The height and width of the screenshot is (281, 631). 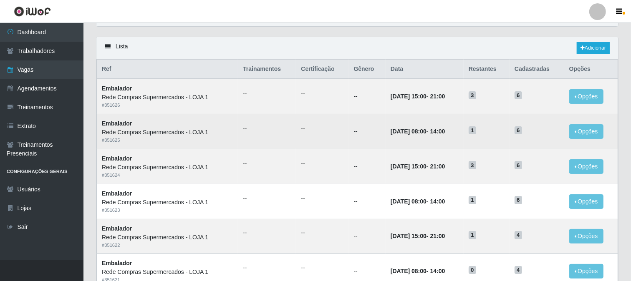 What do you see at coordinates (487, 69) in the screenshot?
I see `th: Restantes` at bounding box center [487, 69].